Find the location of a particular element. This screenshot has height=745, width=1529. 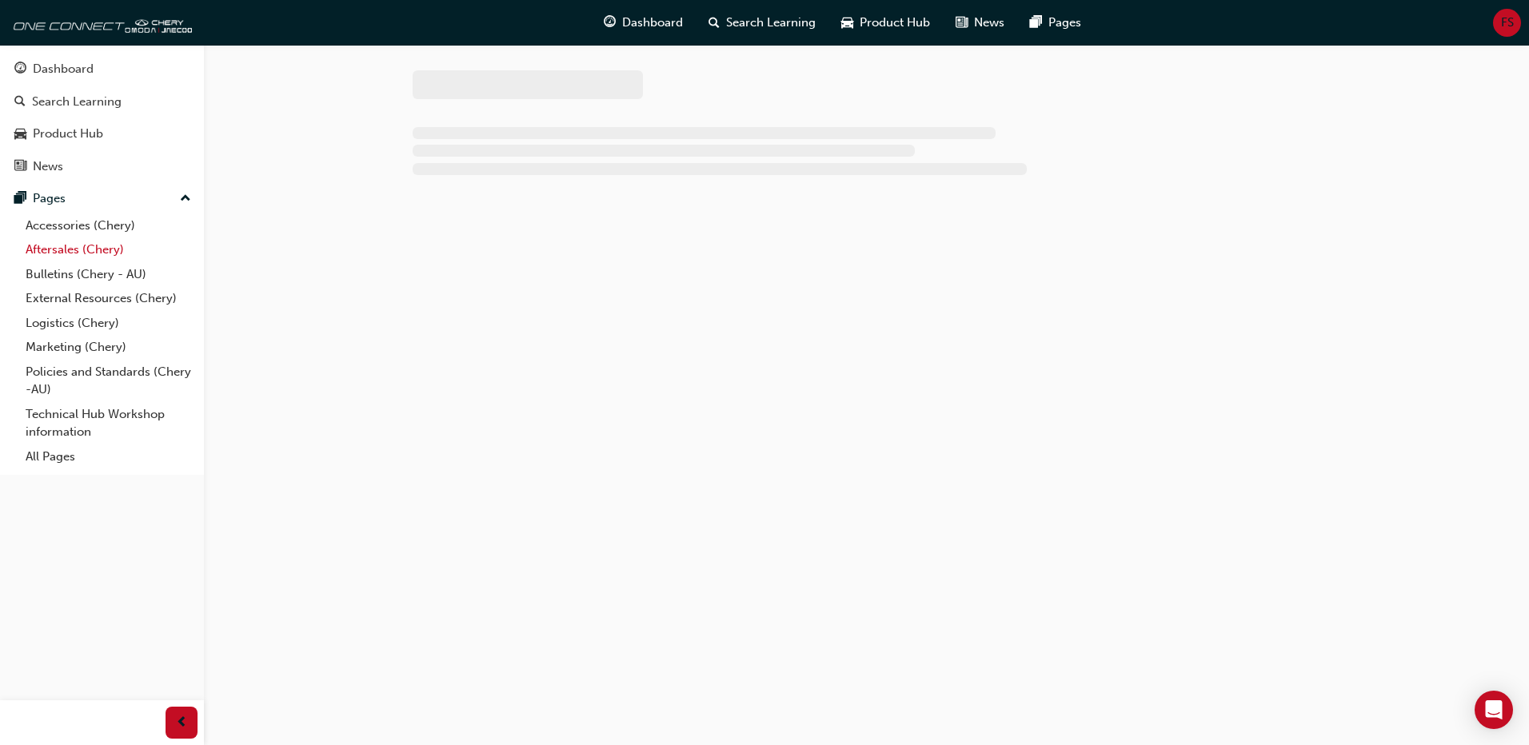

span: Search Learning is located at coordinates (771, 22).